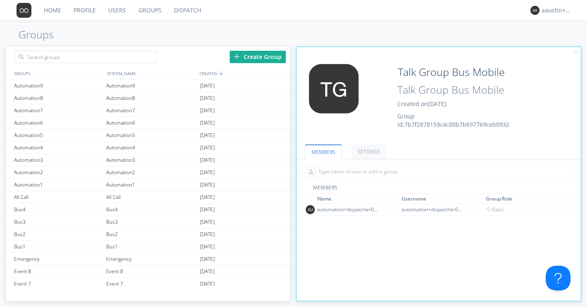 Image resolution: width=587 pixels, height=307 pixels. Describe the element at coordinates (236, 57) in the screenshot. I see `img: plus.svg` at that location.